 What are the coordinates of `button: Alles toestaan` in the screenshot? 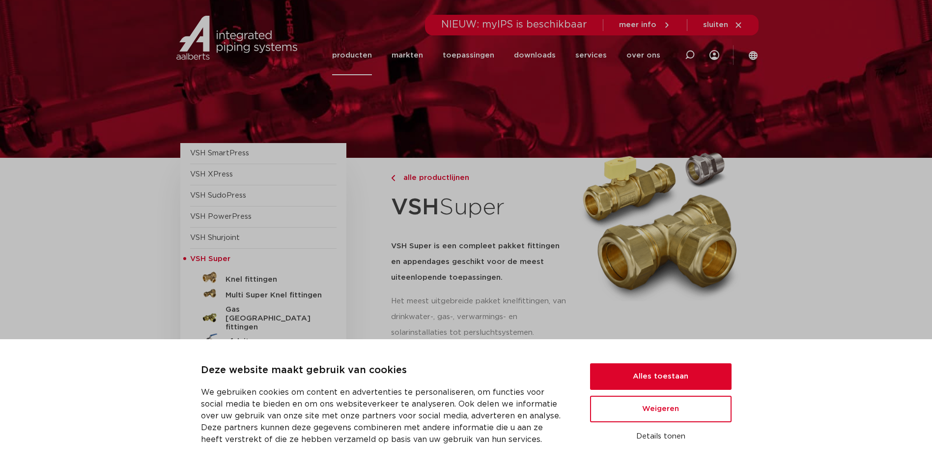 It's located at (661, 376).